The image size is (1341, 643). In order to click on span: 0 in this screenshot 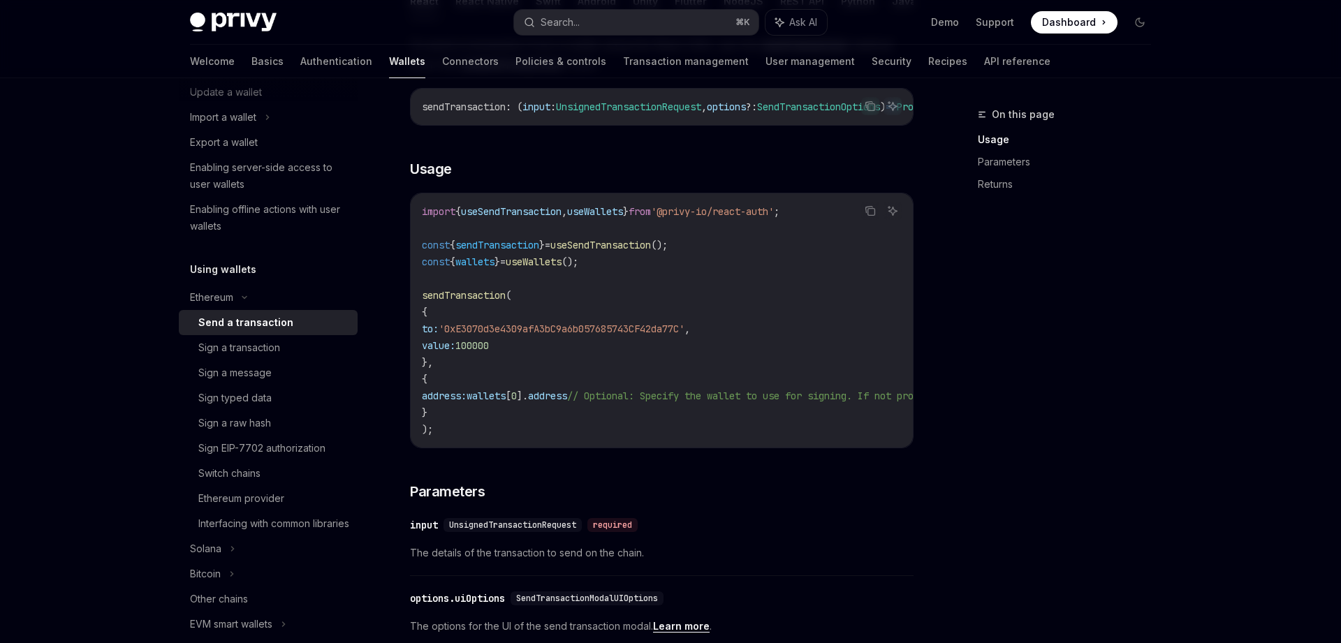, I will do `click(514, 396)`.